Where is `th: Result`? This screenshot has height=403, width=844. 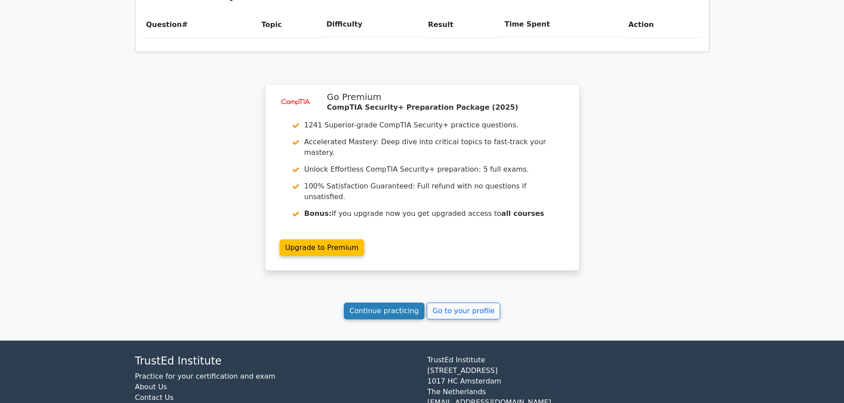 th: Result is located at coordinates (462, 24).